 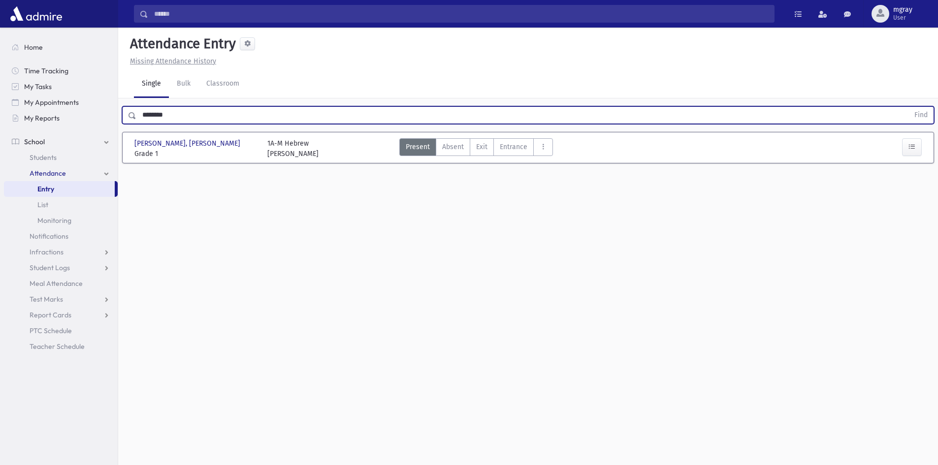 What do you see at coordinates (171, 61) in the screenshot?
I see `a: Missing Attendance History` at bounding box center [171, 61].